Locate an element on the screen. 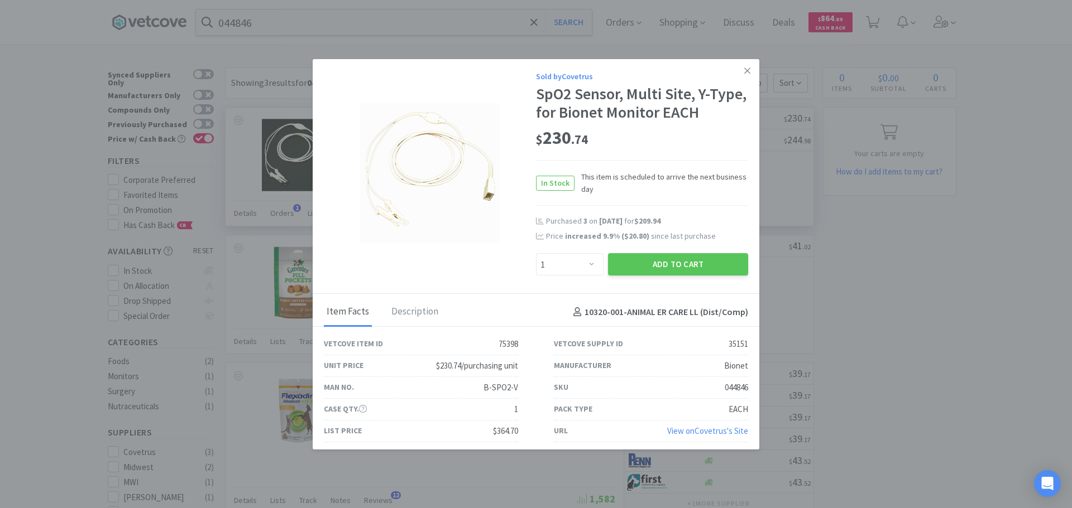 Image resolution: width=1072 pixels, height=508 pixels. div: Vetcove Item ID is located at coordinates (353, 344).